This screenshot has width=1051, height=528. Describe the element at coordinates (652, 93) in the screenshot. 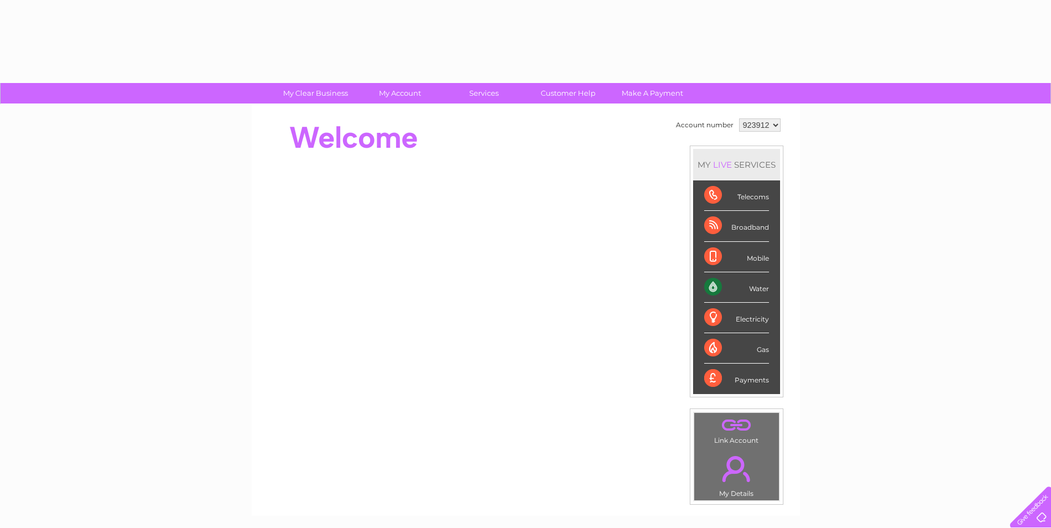

I see `a: Make A Payment` at that location.